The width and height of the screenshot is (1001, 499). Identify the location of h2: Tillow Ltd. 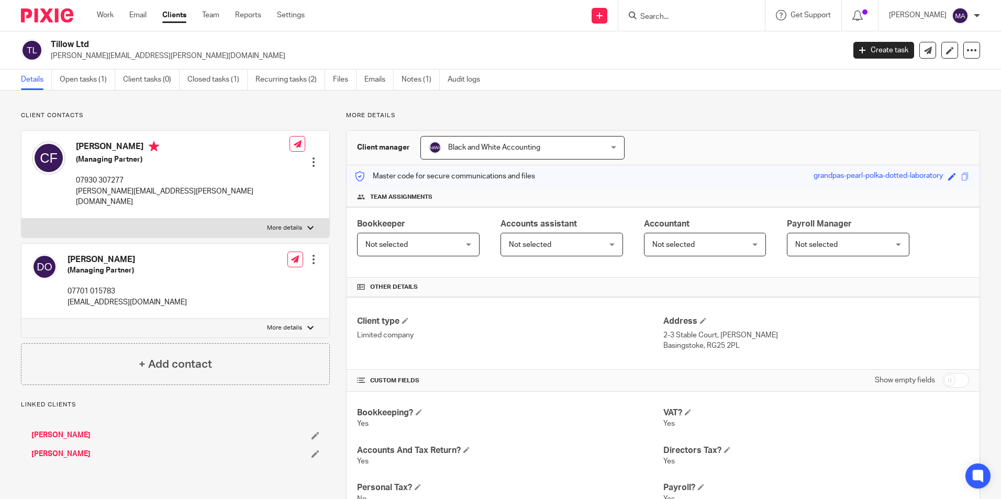
(365, 44).